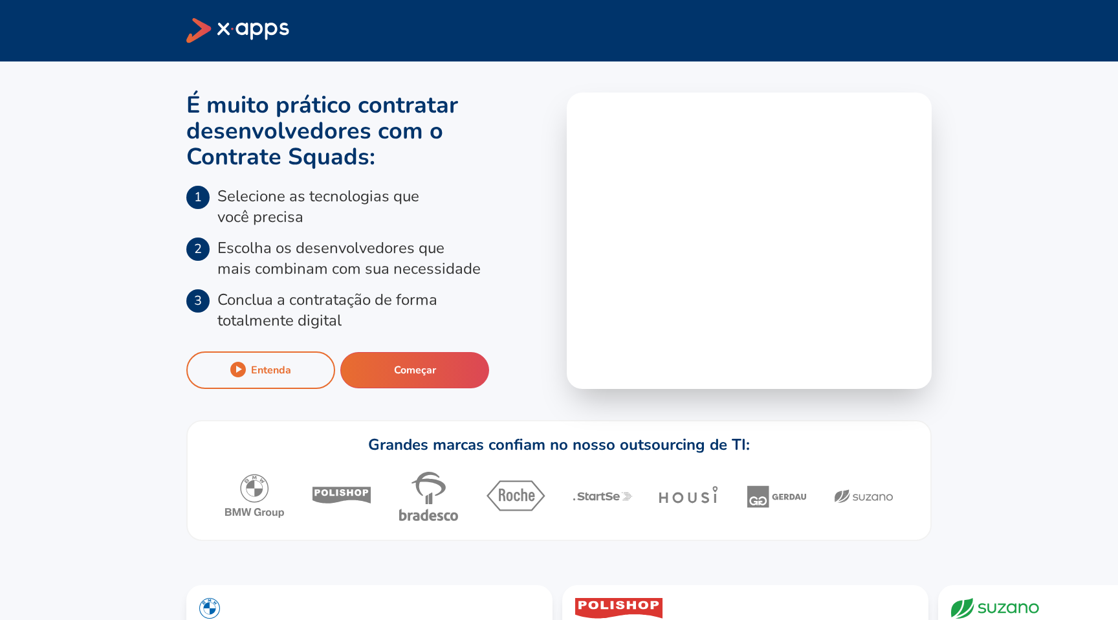  I want to click on p: Conclua a contratação de forma totalmente digital, so click(327, 310).